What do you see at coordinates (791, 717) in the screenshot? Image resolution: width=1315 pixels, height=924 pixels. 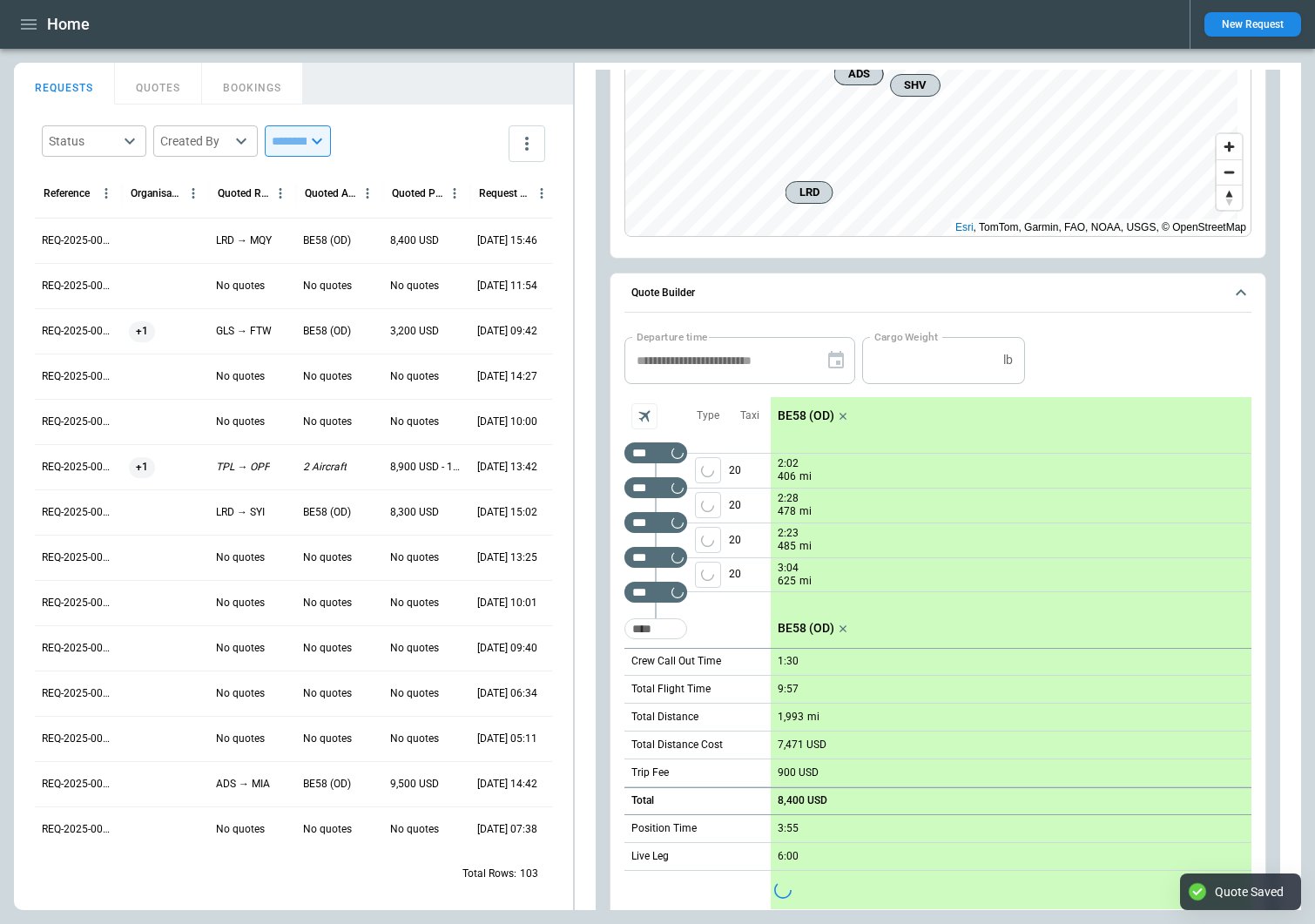 I see `p: 1,993` at bounding box center [791, 717].